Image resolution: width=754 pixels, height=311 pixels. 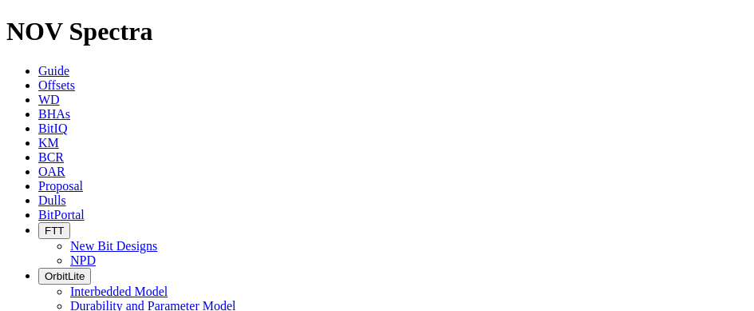 I want to click on span: OAR, so click(x=52, y=171).